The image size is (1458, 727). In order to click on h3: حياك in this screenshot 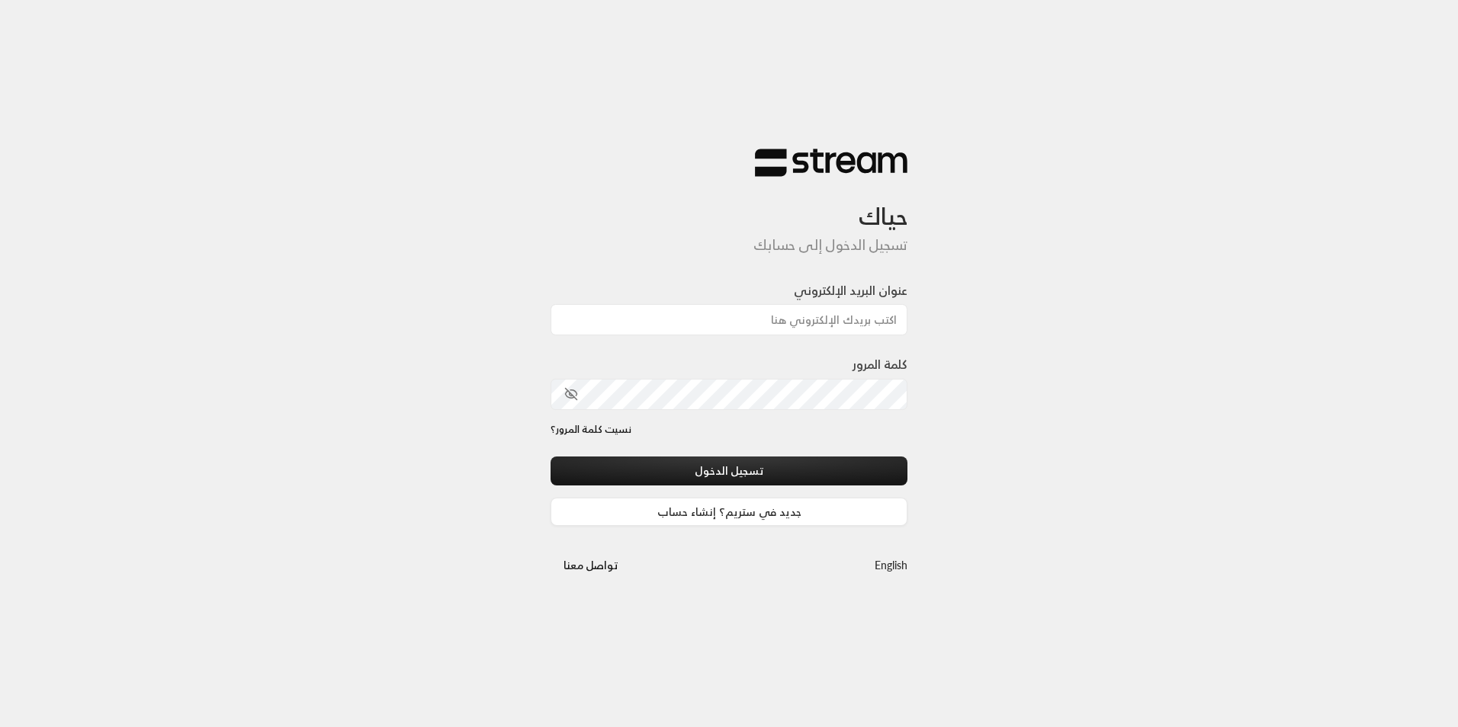, I will do `click(729, 204)`.